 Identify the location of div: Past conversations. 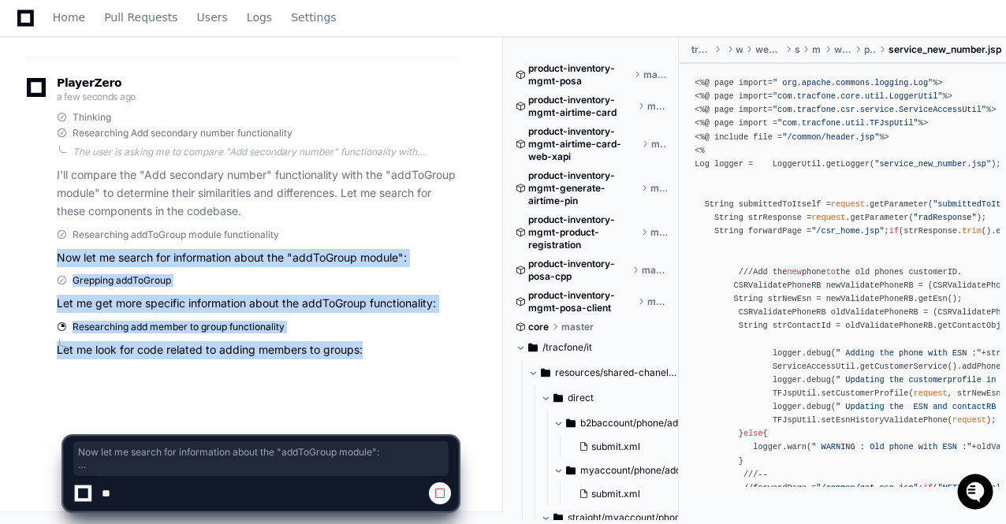
(58, 177).